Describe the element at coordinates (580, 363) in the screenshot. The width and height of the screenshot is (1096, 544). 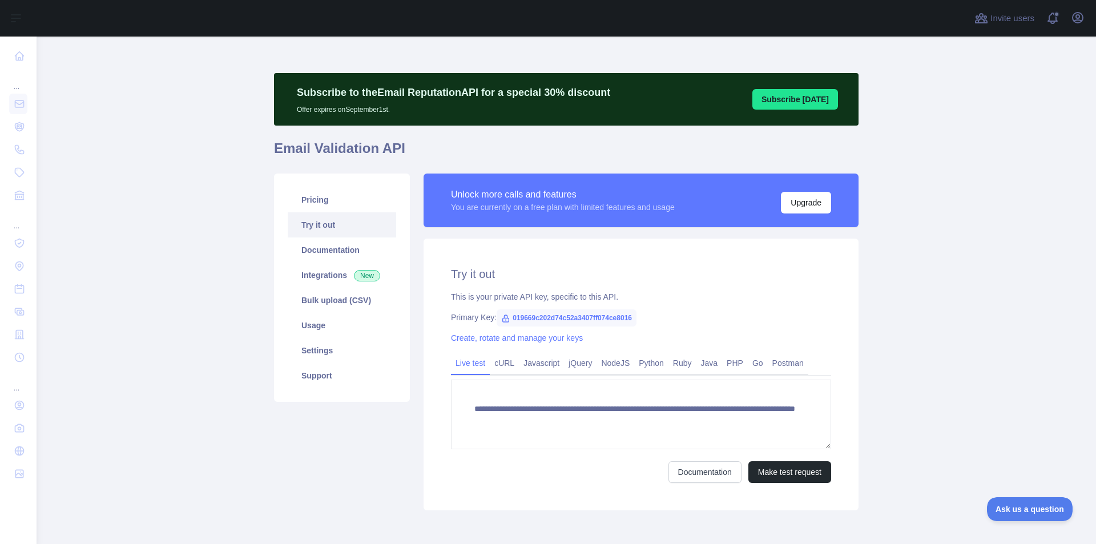
I see `a: jQuery` at that location.